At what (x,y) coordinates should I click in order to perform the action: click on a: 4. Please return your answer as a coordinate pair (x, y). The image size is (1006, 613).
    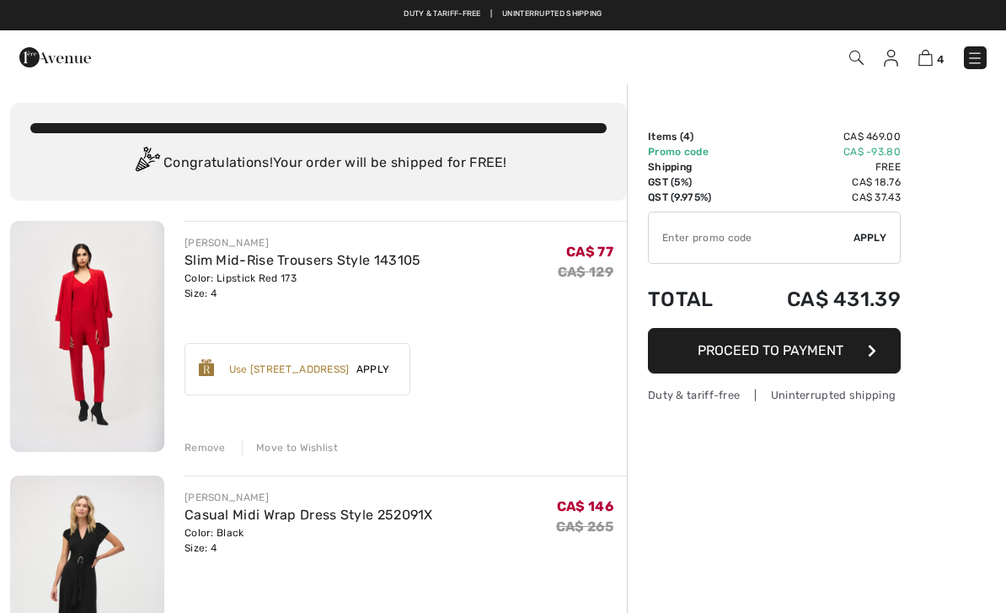
    Looking at the image, I should click on (931, 57).